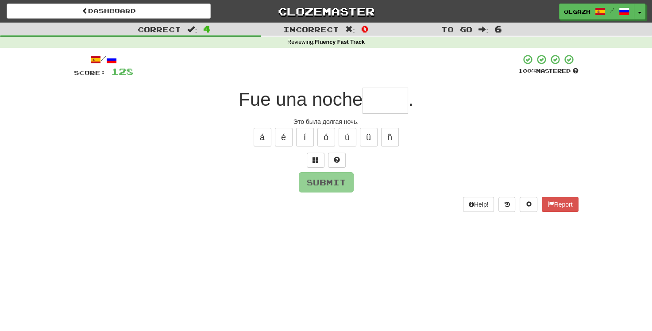 This screenshot has width=652, height=331. Describe the element at coordinates (316, 160) in the screenshot. I see `button: Switch sentence to multiple choice alt+p` at that location.